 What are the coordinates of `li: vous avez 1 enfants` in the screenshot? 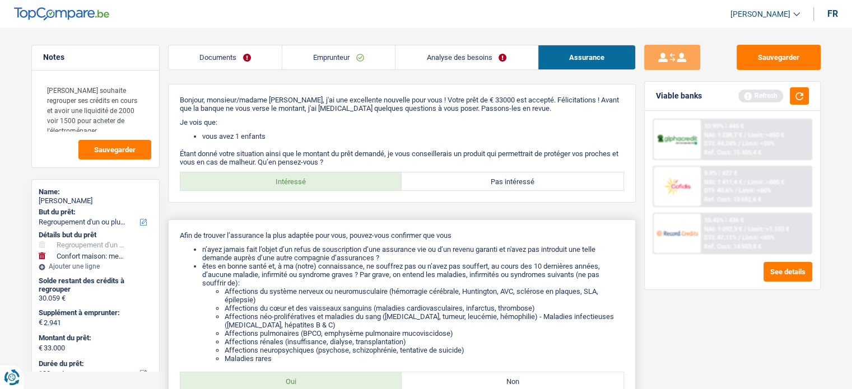 It's located at (413, 136).